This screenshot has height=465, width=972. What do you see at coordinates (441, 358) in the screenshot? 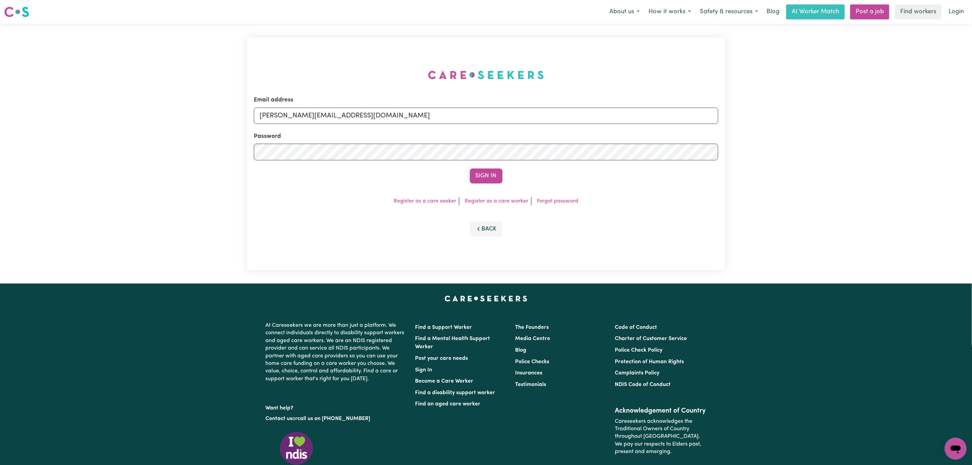
I see `a: Post your care needs` at bounding box center [441, 358].